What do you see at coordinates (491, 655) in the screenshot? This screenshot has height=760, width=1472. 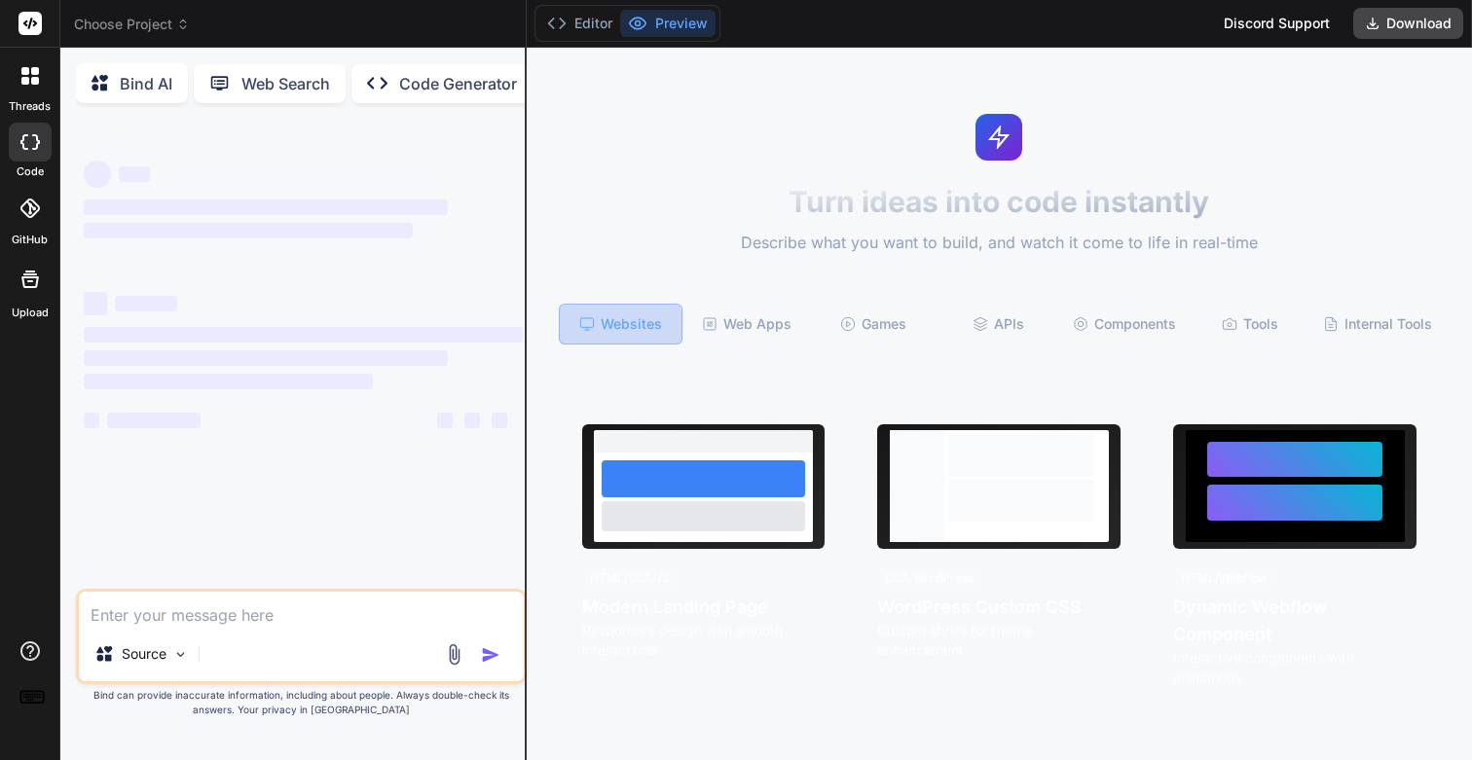 I see `img: icon` at bounding box center [491, 655].